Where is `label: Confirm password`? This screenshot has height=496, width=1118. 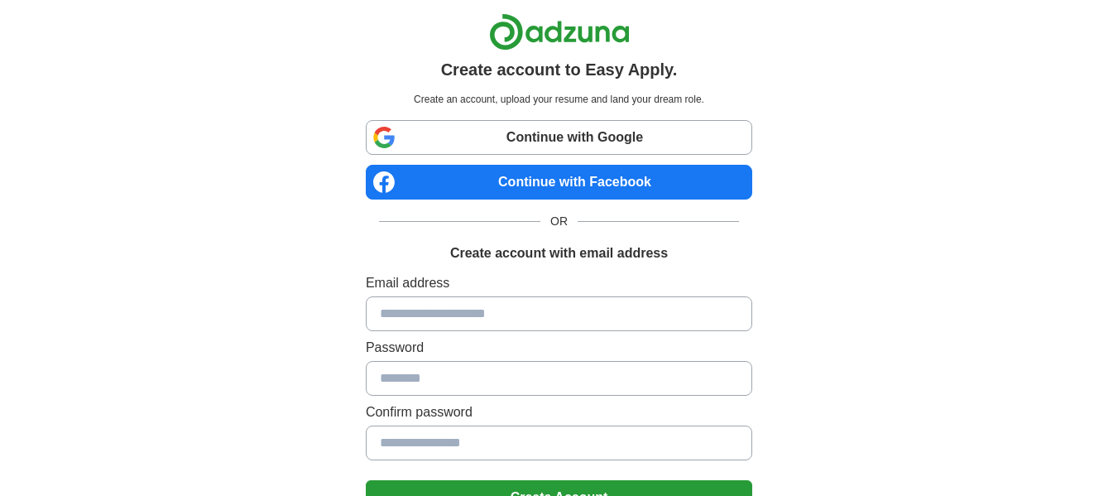 label: Confirm password is located at coordinates (559, 412).